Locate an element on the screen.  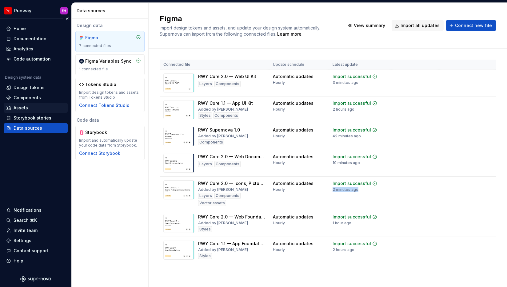
div: Assets is located at coordinates (21, 108).